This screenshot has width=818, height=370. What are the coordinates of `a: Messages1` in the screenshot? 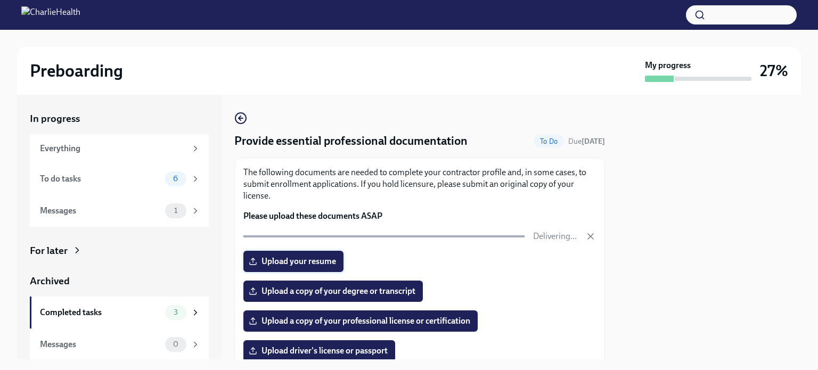 It's located at (119, 211).